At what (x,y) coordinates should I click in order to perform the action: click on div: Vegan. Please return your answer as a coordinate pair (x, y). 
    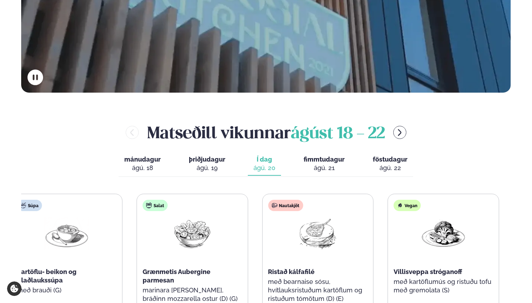
    Looking at the image, I should click on (407, 205).